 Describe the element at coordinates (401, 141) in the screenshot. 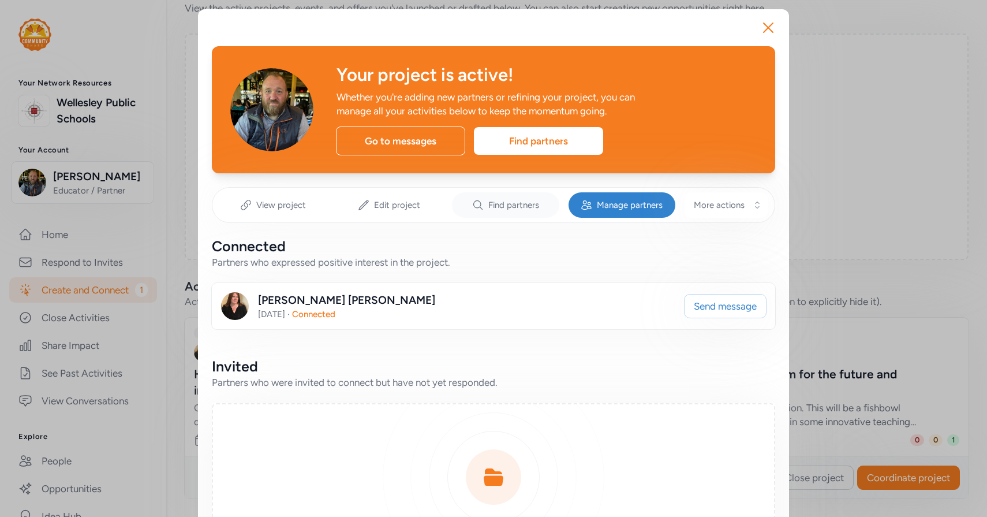

I see `div: Go to messages` at that location.